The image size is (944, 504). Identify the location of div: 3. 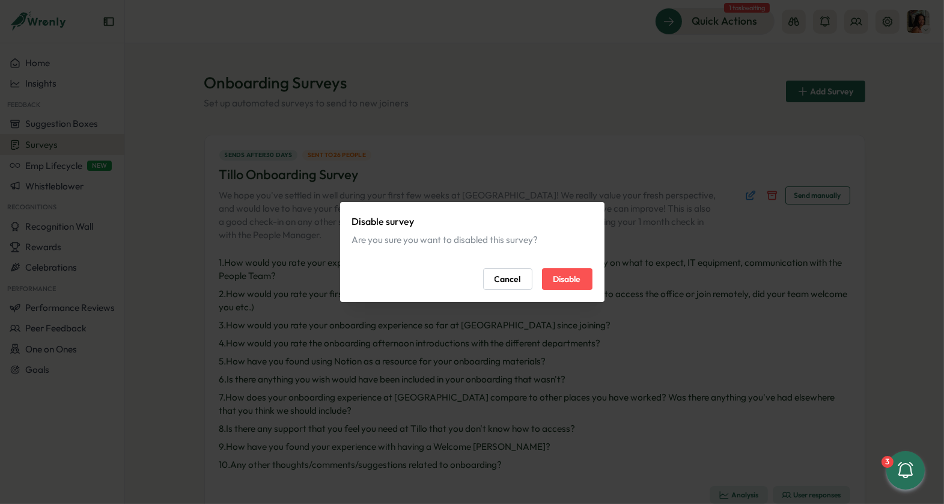
(888, 462).